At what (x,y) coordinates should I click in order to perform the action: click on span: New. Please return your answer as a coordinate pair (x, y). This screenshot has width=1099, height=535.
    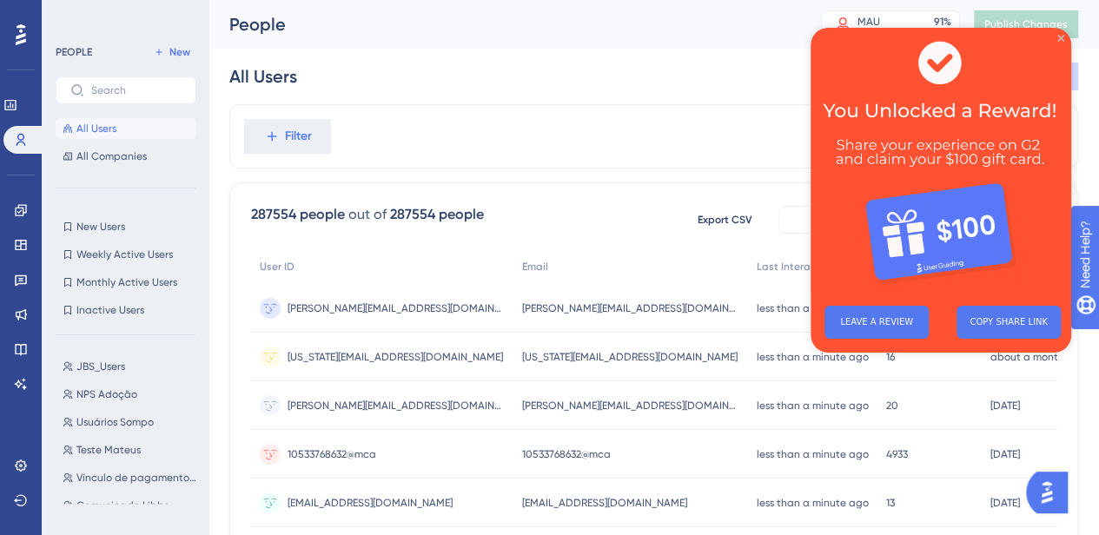
    Looking at the image, I should click on (180, 52).